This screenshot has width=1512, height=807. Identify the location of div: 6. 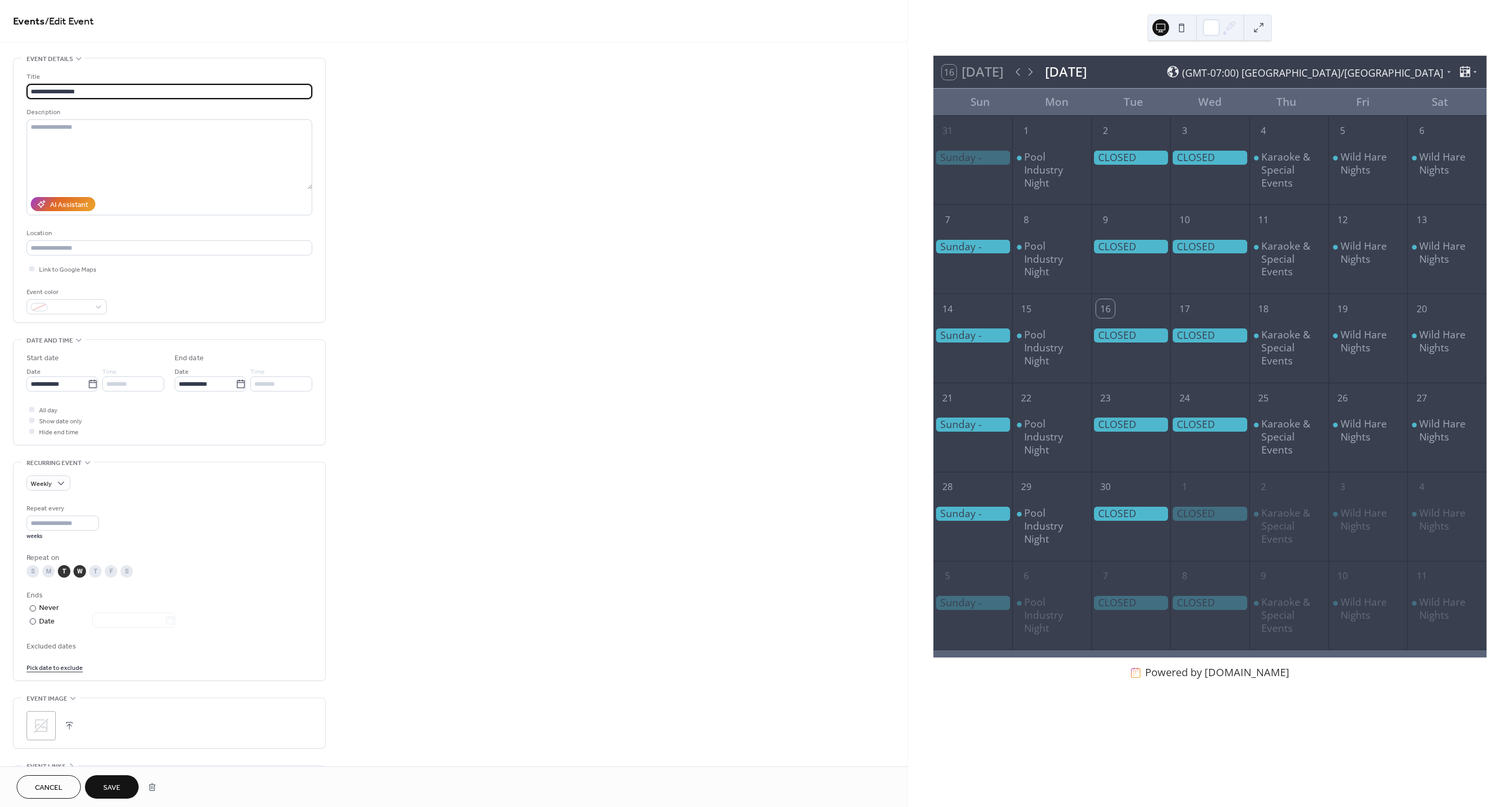
(1027, 576).